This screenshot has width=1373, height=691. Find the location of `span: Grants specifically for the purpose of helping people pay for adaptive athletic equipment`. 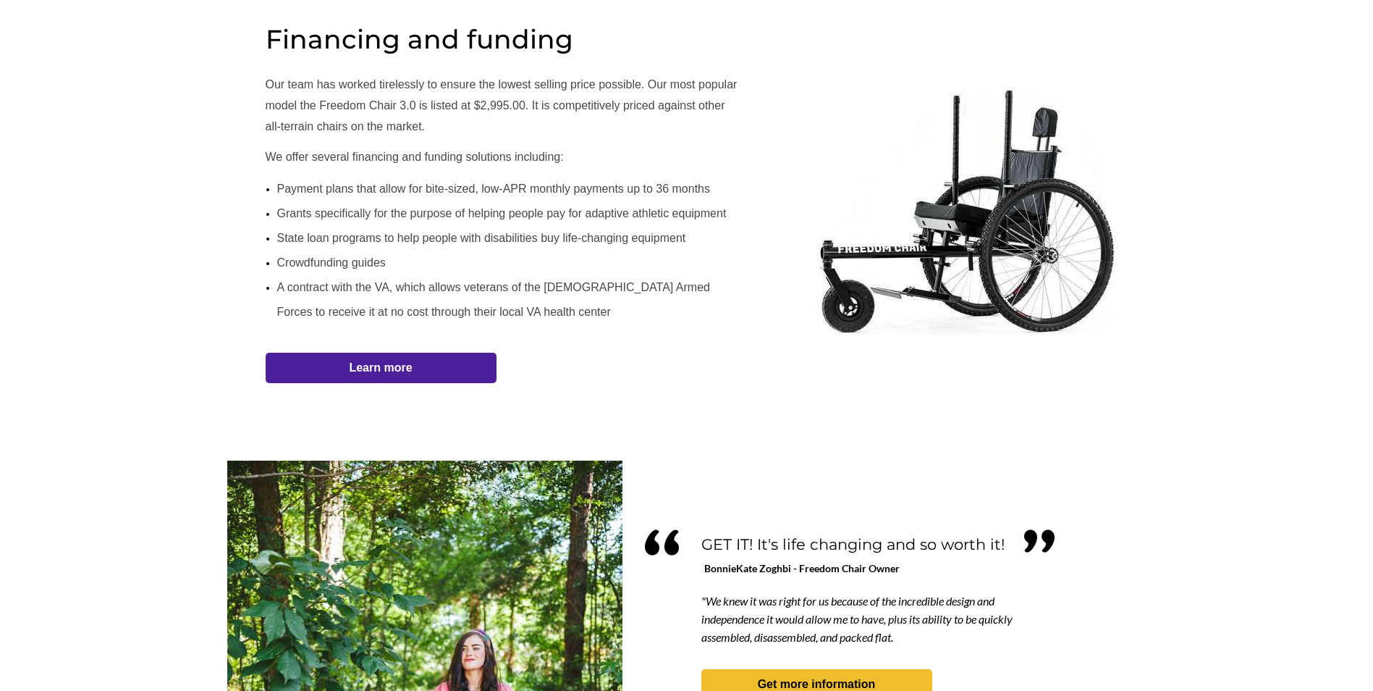

span: Grants specifically for the purpose of helping people pay for adaptive athletic equipment is located at coordinates (502, 213).